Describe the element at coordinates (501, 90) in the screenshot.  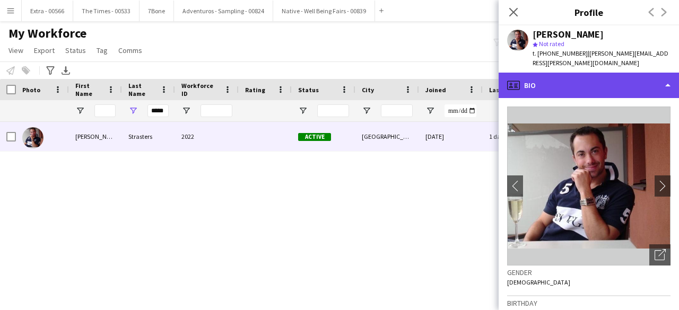
I see `span: Last job` at that location.